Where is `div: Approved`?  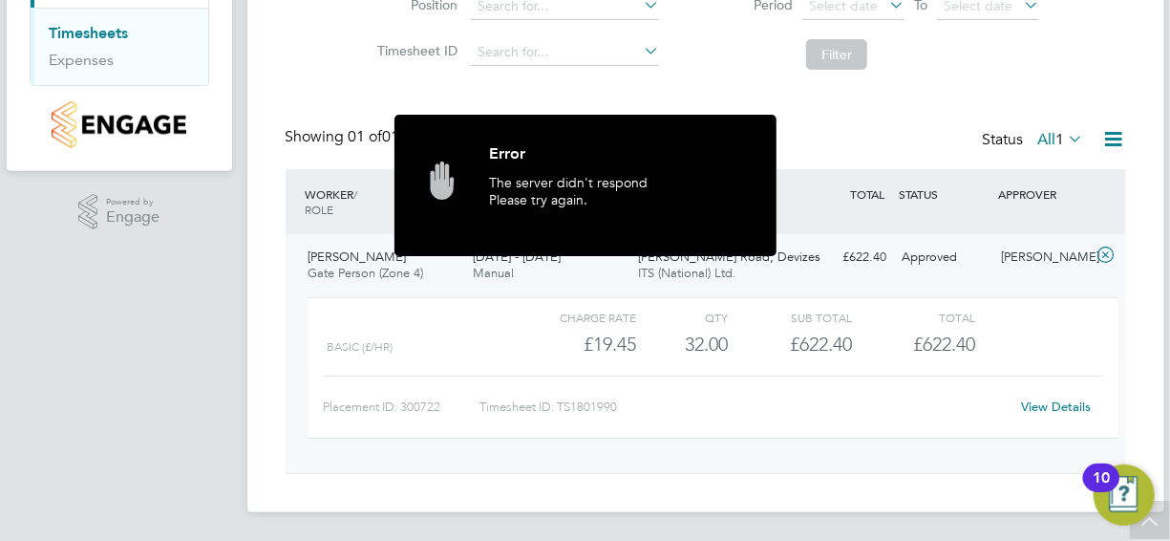 div: Approved is located at coordinates (945, 257).